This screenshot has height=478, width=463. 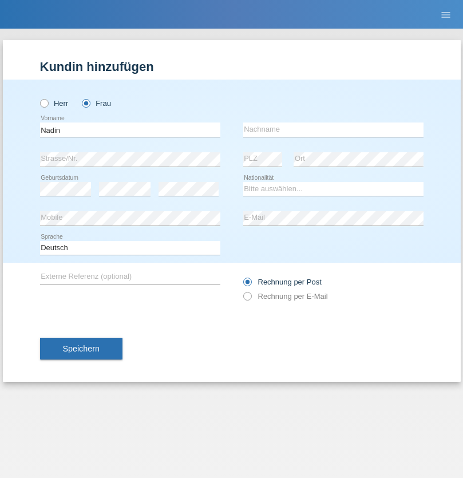 I want to click on input: Rechnung per Post, so click(x=247, y=285).